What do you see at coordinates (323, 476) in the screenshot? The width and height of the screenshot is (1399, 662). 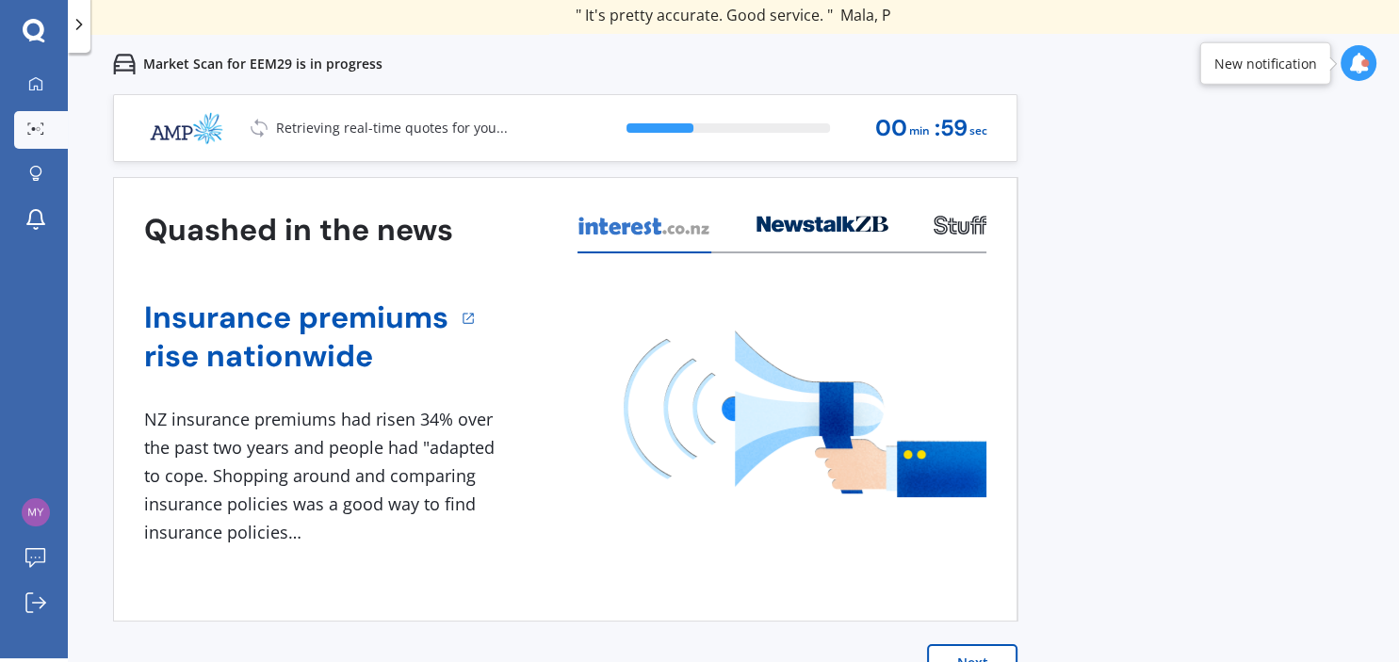 I see `div: NZ insurance premiums had risen 34% over the past two years and people had "adapted to cope. Shop...` at bounding box center [323, 476].